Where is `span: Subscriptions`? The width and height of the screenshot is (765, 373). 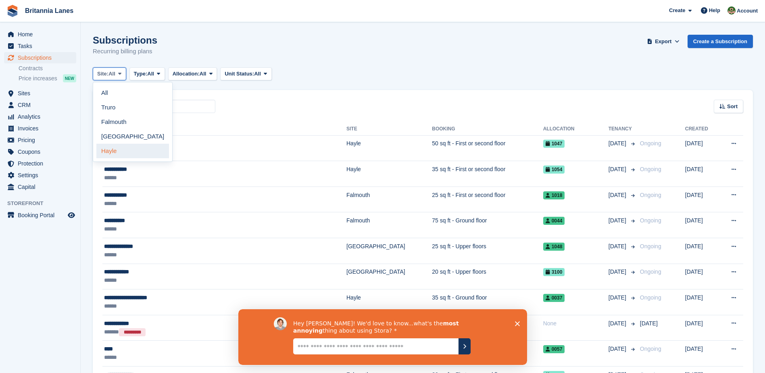 span: Subscriptions is located at coordinates (42, 58).